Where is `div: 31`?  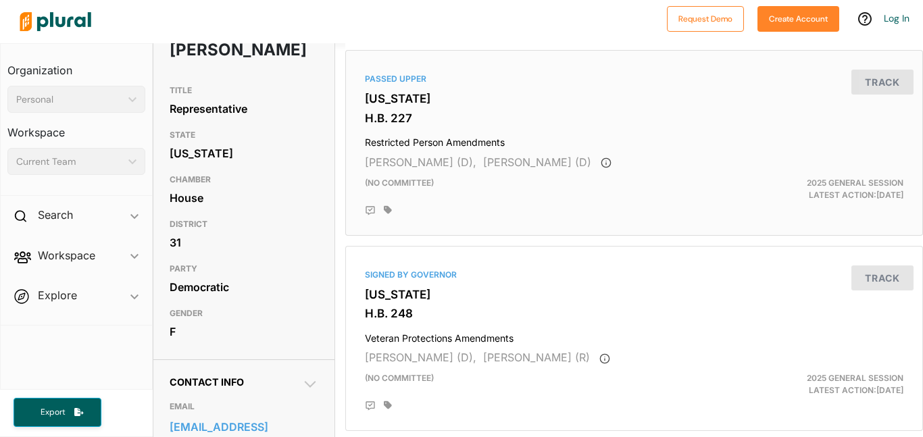
div: 31 is located at coordinates (244, 242).